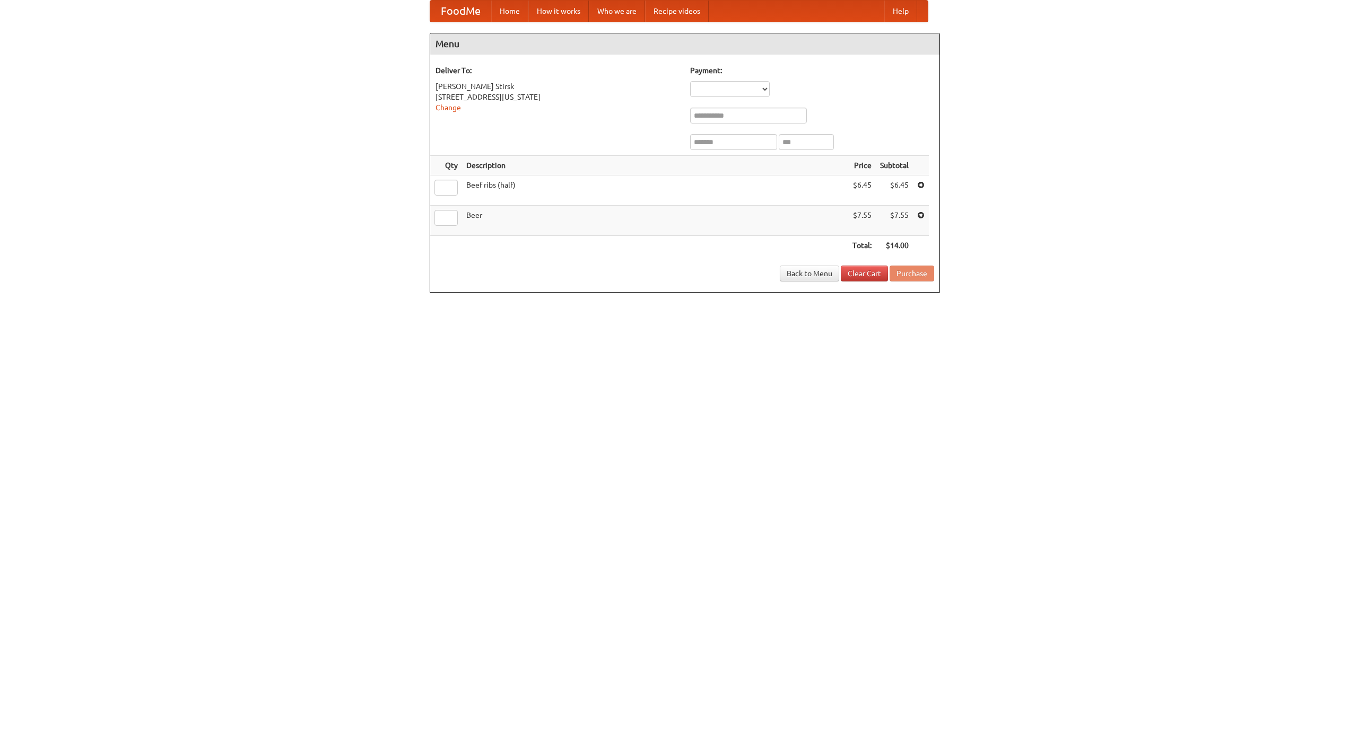 The height and width of the screenshot is (750, 1358). What do you see at coordinates (912, 274) in the screenshot?
I see `button: Purchase` at bounding box center [912, 274].